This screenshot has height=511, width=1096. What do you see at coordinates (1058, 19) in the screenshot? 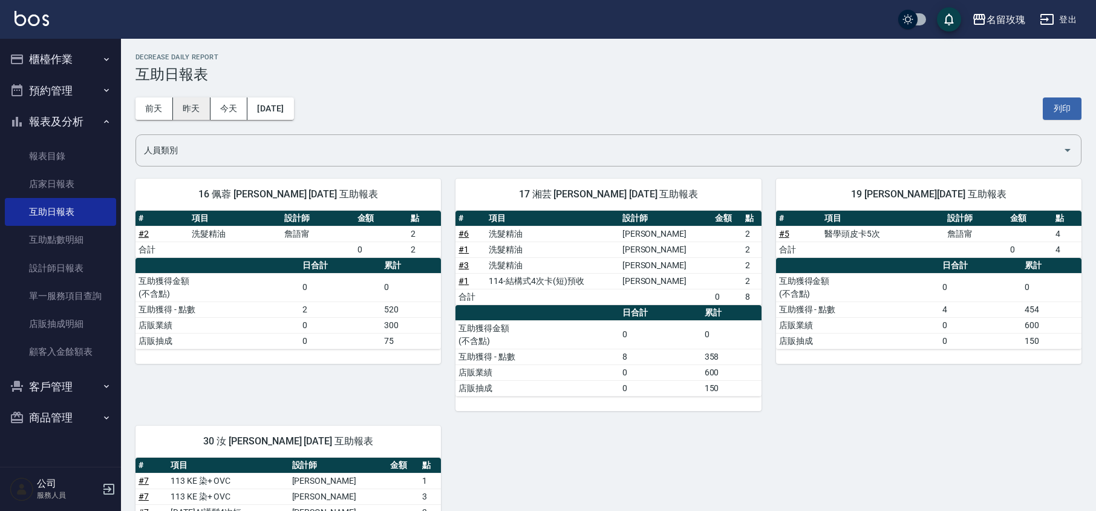
I see `button: 登出` at bounding box center [1058, 19].